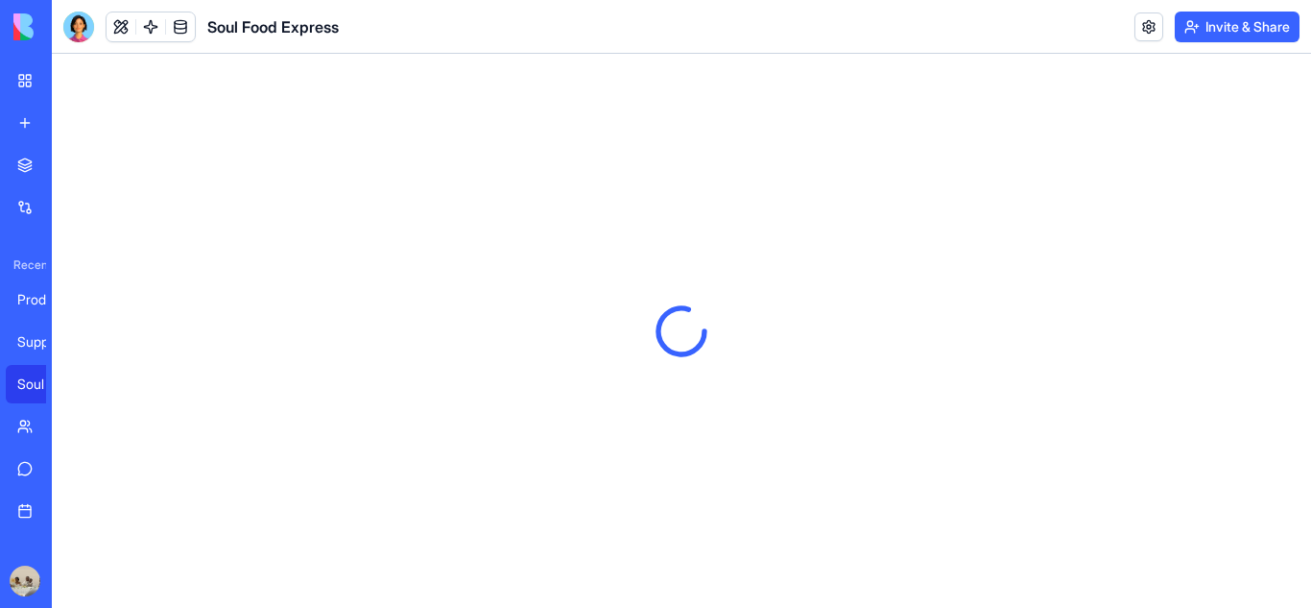 This screenshot has width=1311, height=608. I want to click on a: Product Manager Pro, so click(44, 299).